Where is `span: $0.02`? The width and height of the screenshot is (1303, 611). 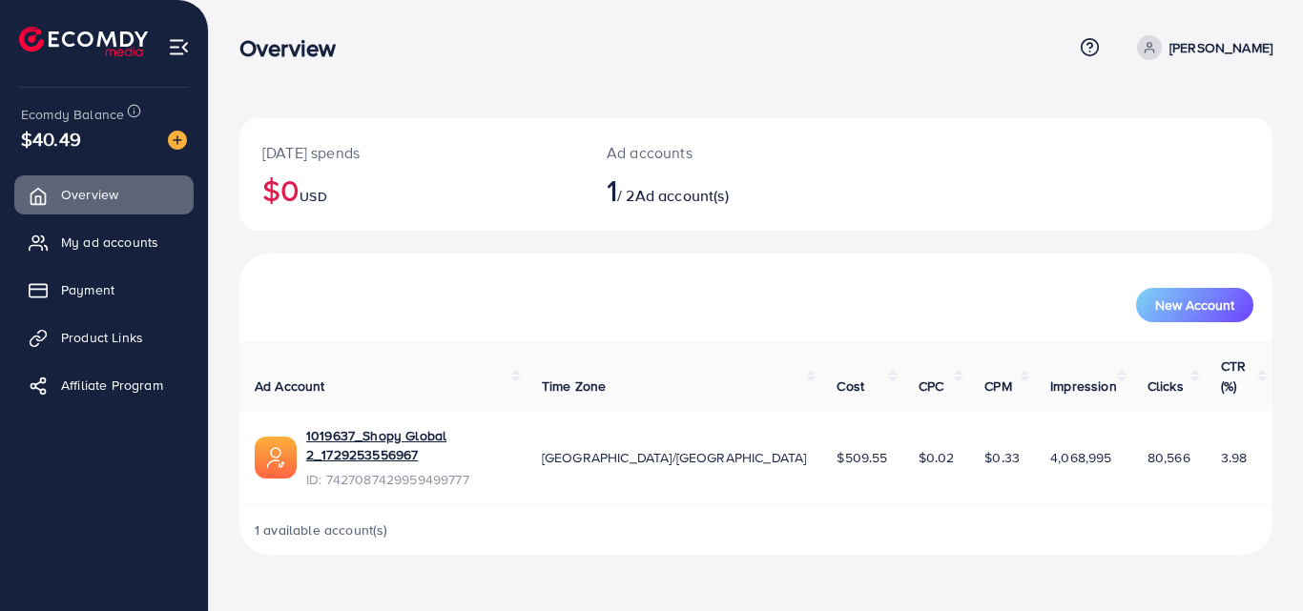 span: $0.02 is located at coordinates (937, 458).